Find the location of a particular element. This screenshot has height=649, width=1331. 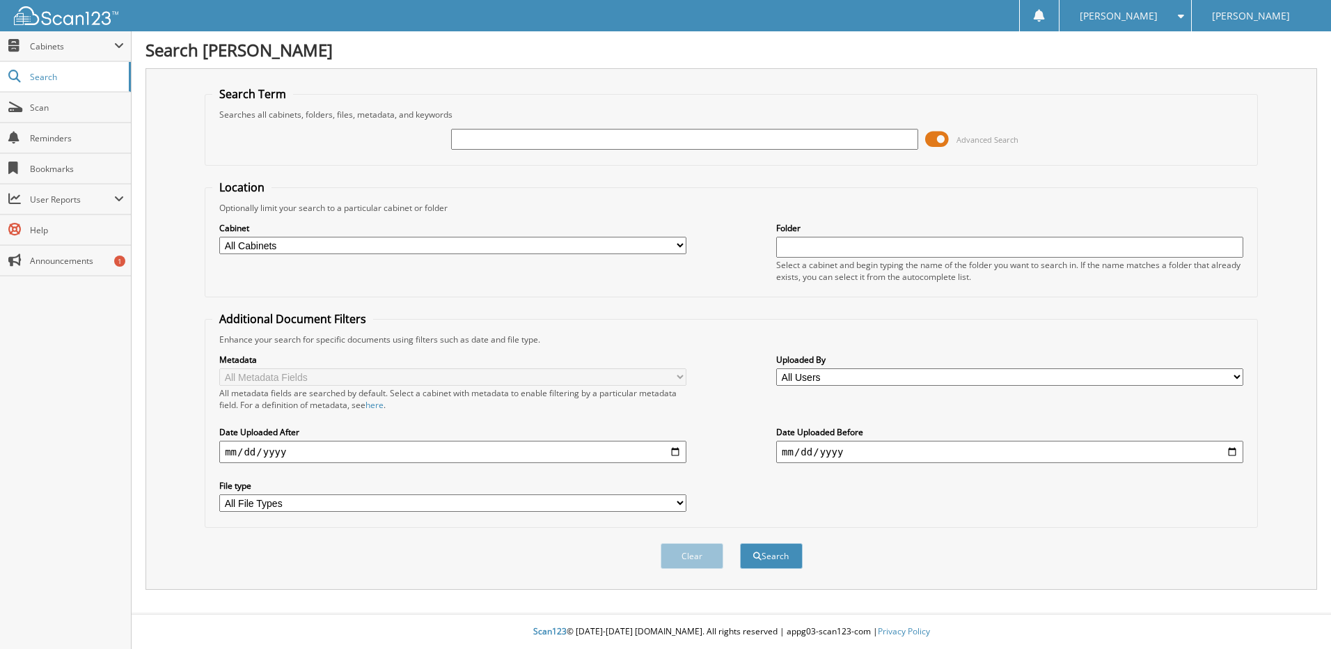

legend: Search Term is located at coordinates (253, 94).